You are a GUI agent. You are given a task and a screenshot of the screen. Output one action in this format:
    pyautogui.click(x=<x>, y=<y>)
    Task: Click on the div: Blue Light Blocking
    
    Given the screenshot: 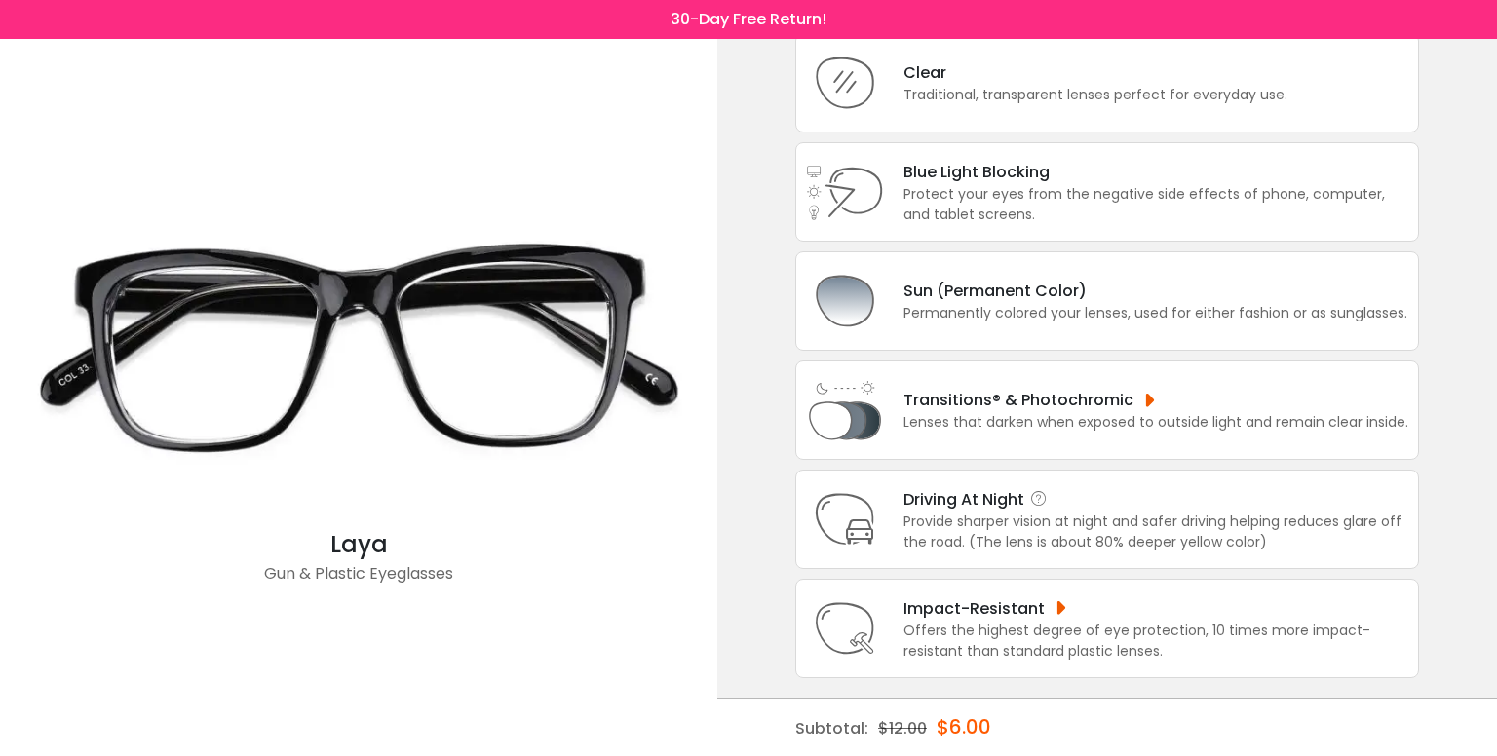 What is the action you would take?
    pyautogui.click(x=1156, y=171)
    